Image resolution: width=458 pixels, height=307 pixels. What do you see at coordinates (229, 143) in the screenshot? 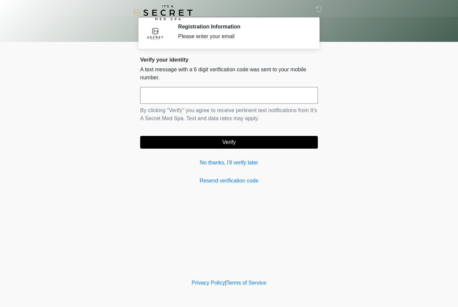
I see `button: Verify` at bounding box center [229, 143].